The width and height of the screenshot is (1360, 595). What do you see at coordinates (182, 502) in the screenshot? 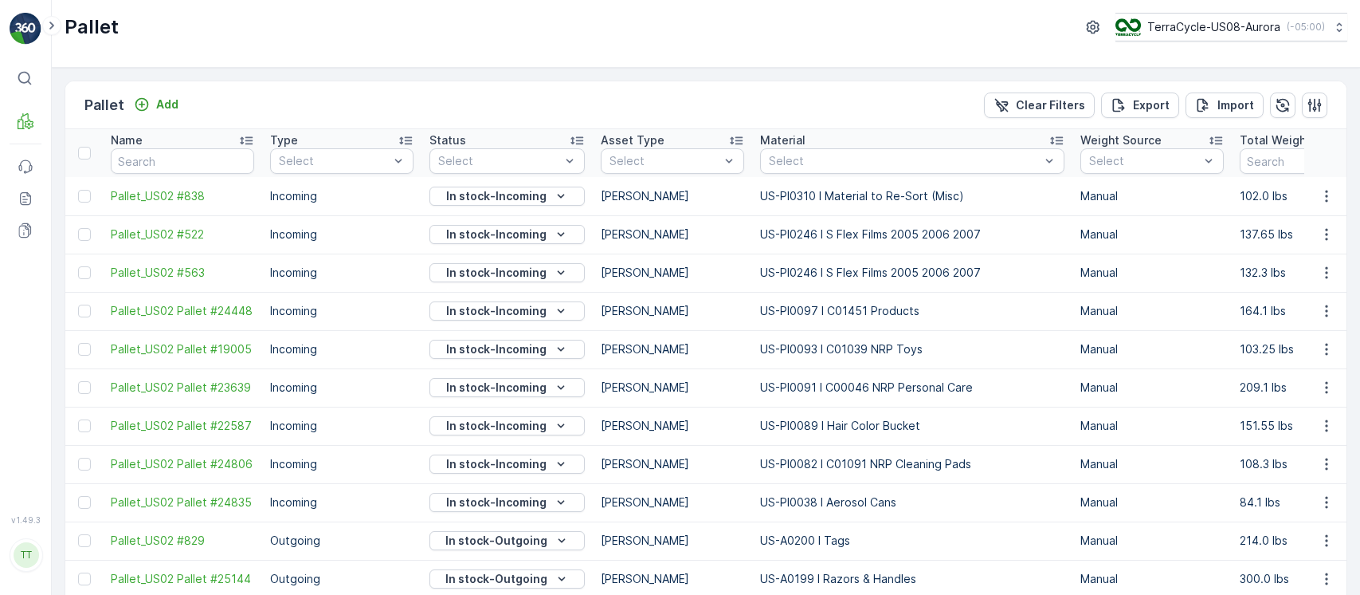
I see `a: Pallet_US02 Pallet #24835` at bounding box center [182, 502].